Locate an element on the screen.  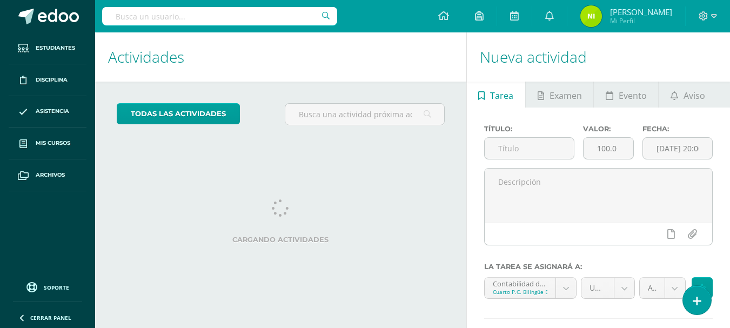
a: Archivos is located at coordinates (48, 175).